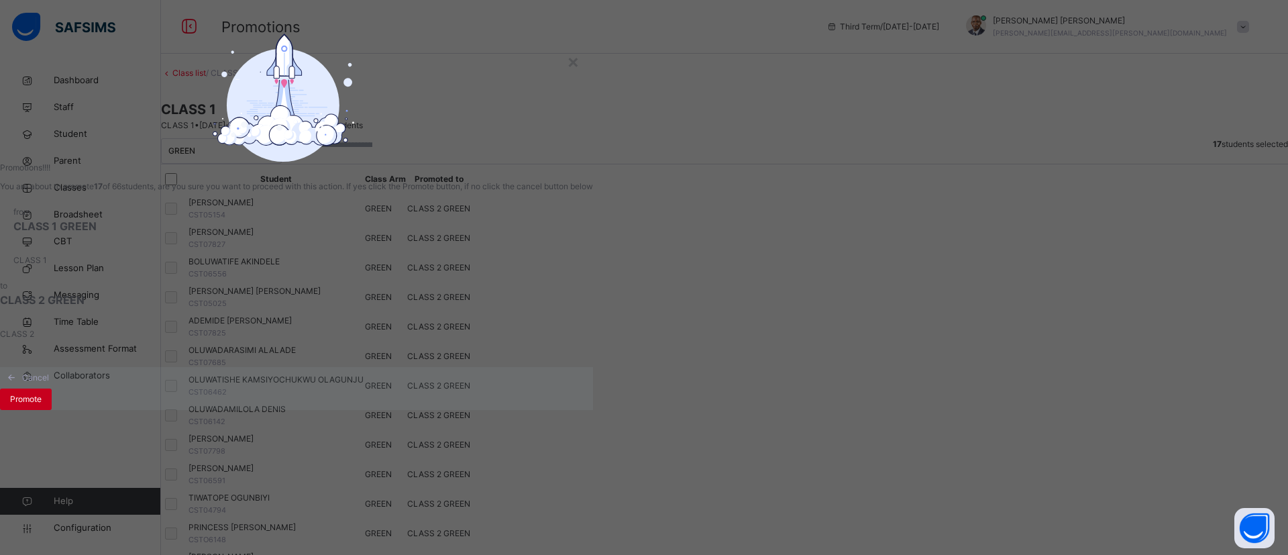 The height and width of the screenshot is (555, 1288). I want to click on b: 17, so click(98, 186).